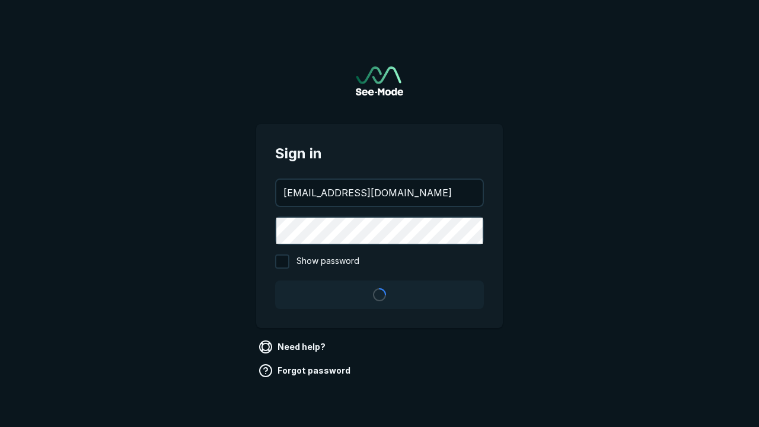 The height and width of the screenshot is (427, 759). I want to click on a: Need help?, so click(293, 347).